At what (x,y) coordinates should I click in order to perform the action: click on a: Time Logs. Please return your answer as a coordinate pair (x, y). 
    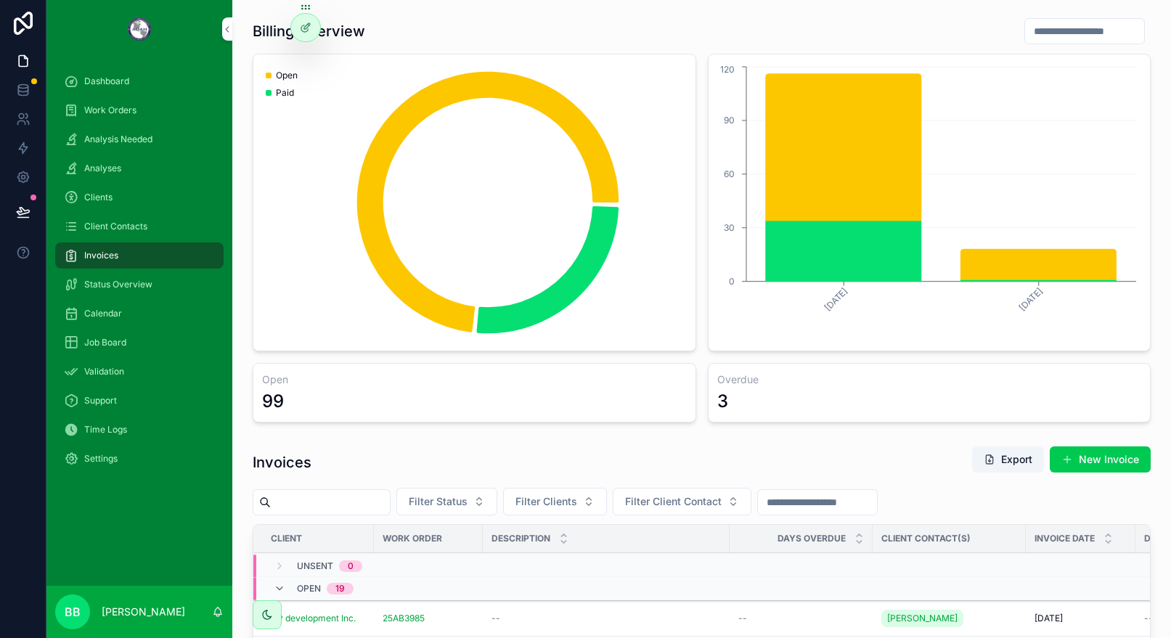
    Looking at the image, I should click on (139, 430).